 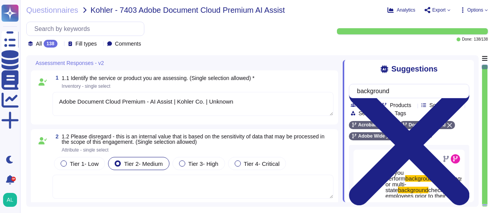 I want to click on button: Analytics, so click(x=401, y=10).